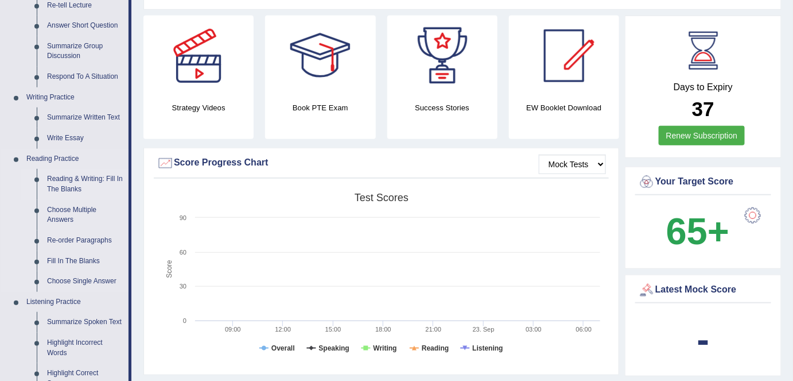 This screenshot has width=793, height=381. What do you see at coordinates (185, 320) in the screenshot?
I see `text: 0` at bounding box center [185, 320].